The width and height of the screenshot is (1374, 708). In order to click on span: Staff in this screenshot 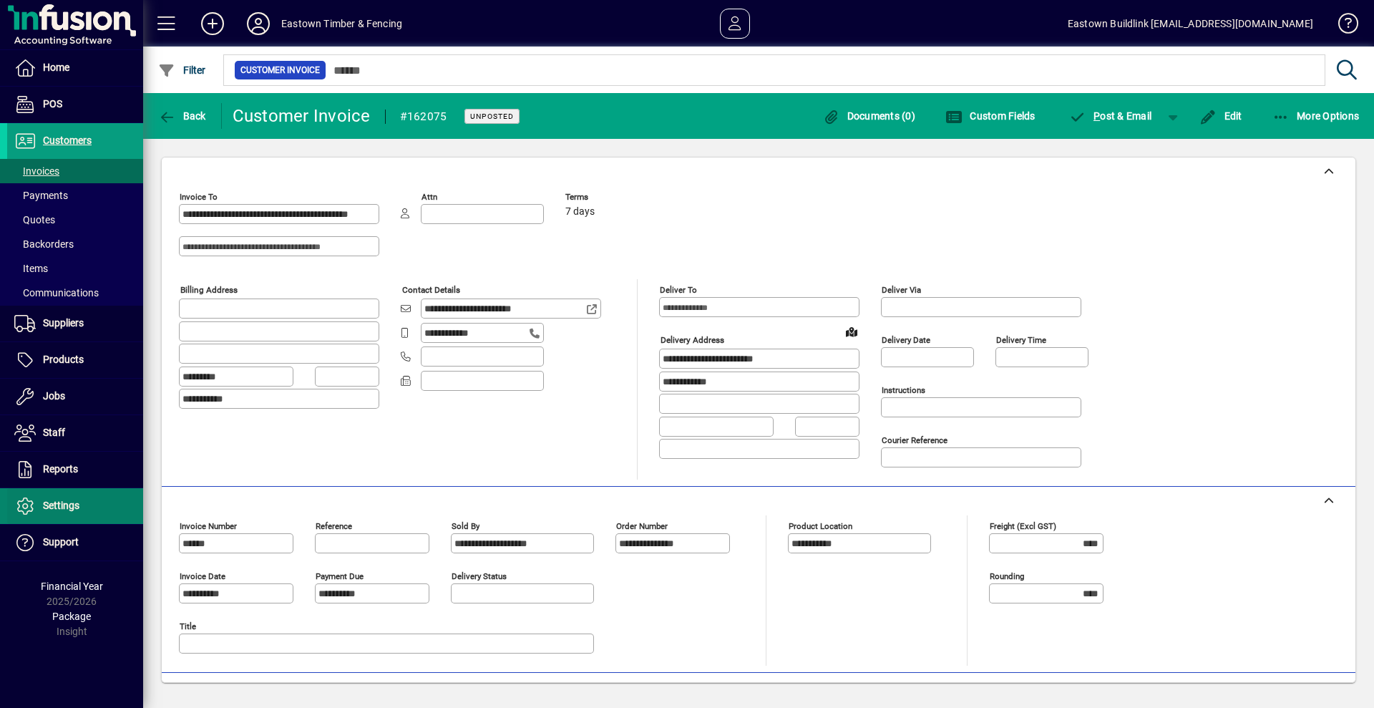, I will do `click(54, 432)`.